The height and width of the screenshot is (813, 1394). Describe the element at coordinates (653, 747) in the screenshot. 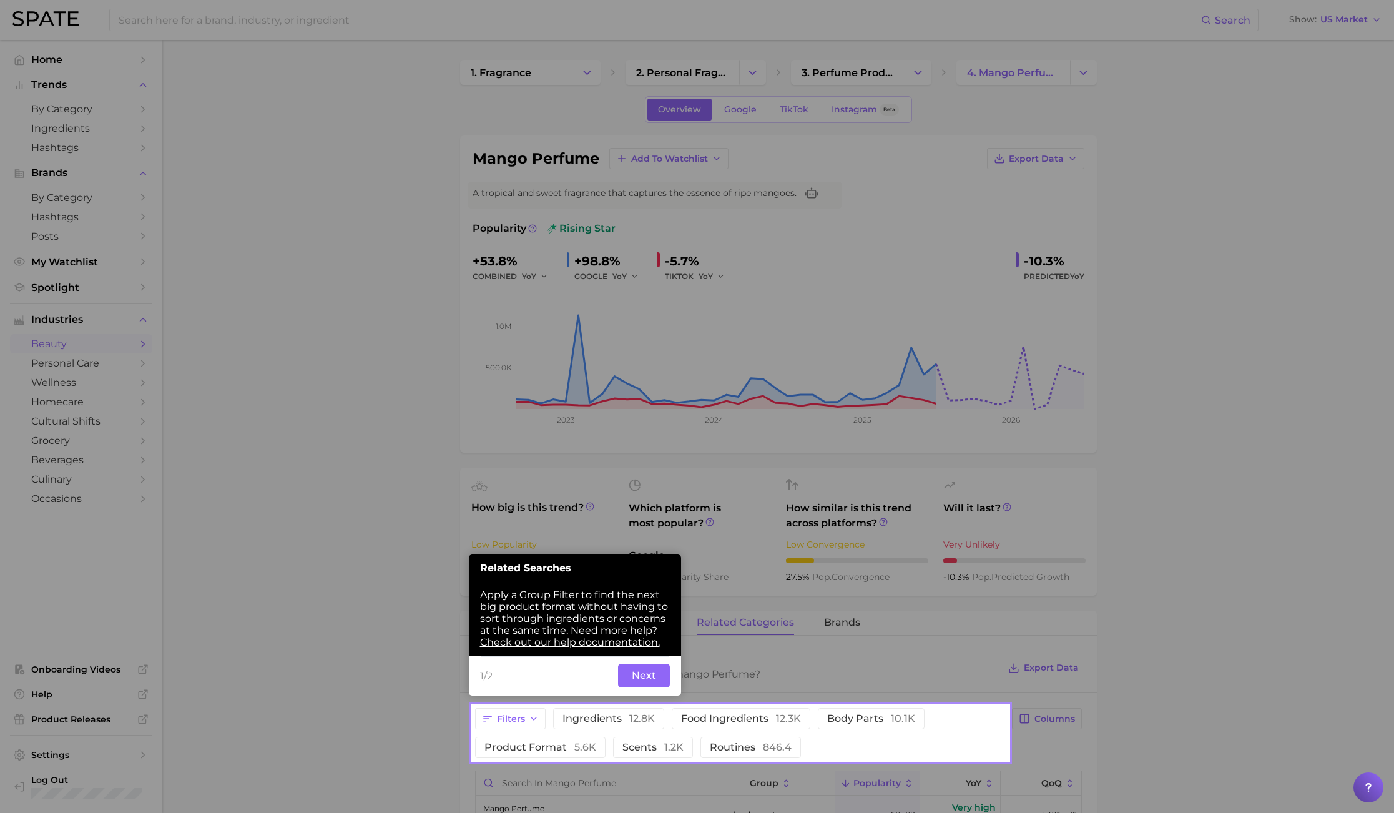

I see `span: scents` at that location.